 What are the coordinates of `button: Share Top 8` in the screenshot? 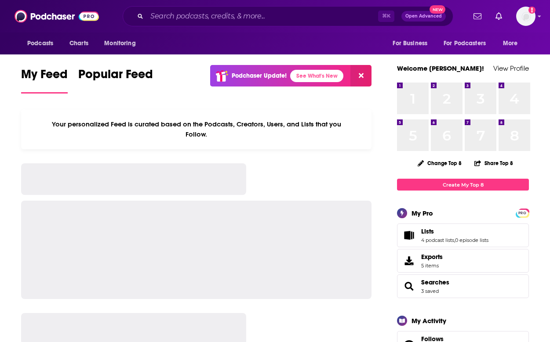 It's located at (493, 163).